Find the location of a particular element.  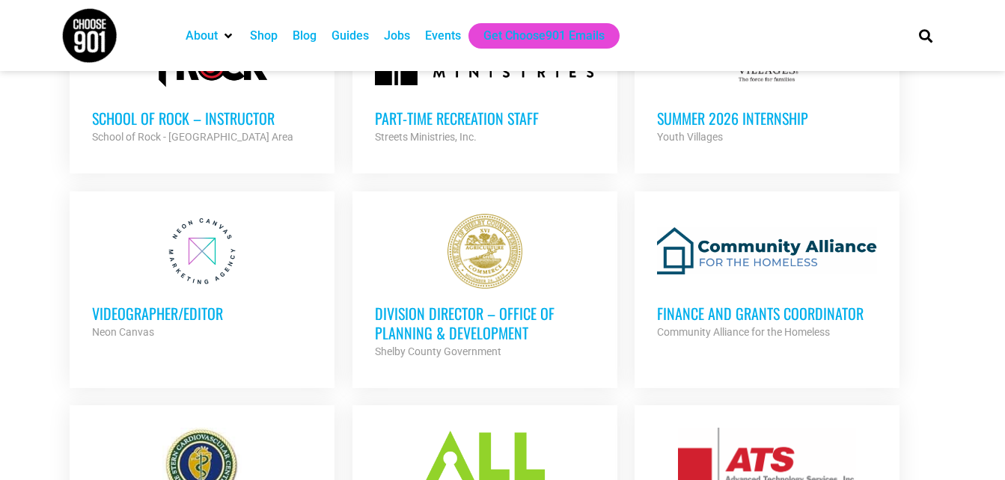

div: Guides is located at coordinates (350, 36).